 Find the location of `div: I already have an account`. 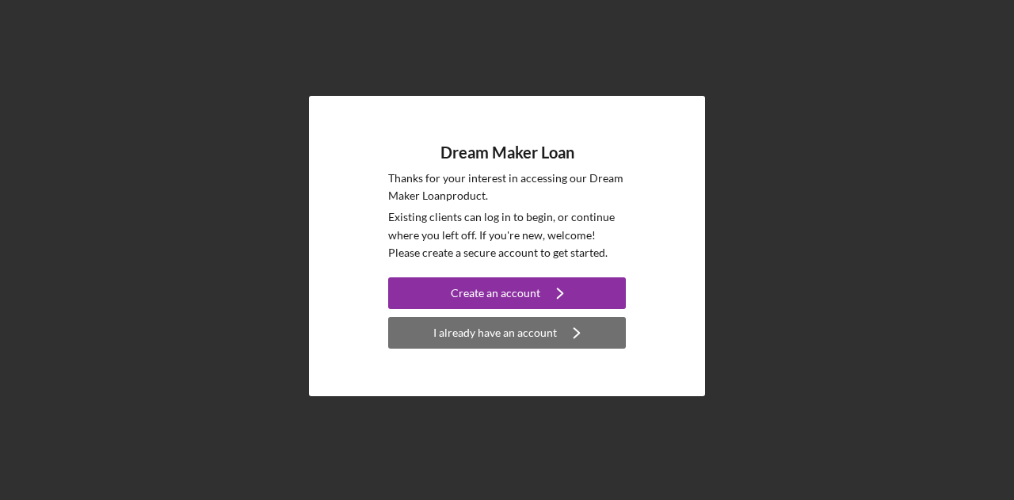

div: I already have an account is located at coordinates (495, 333).